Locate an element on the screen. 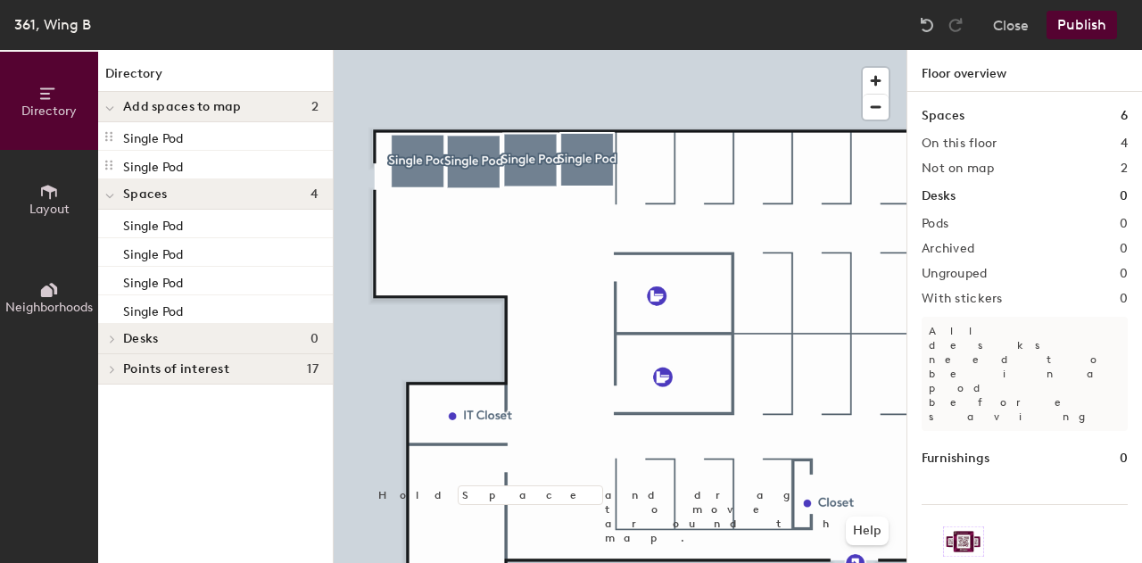 This screenshot has width=1142, height=563. span: 0 is located at coordinates (314, 339).